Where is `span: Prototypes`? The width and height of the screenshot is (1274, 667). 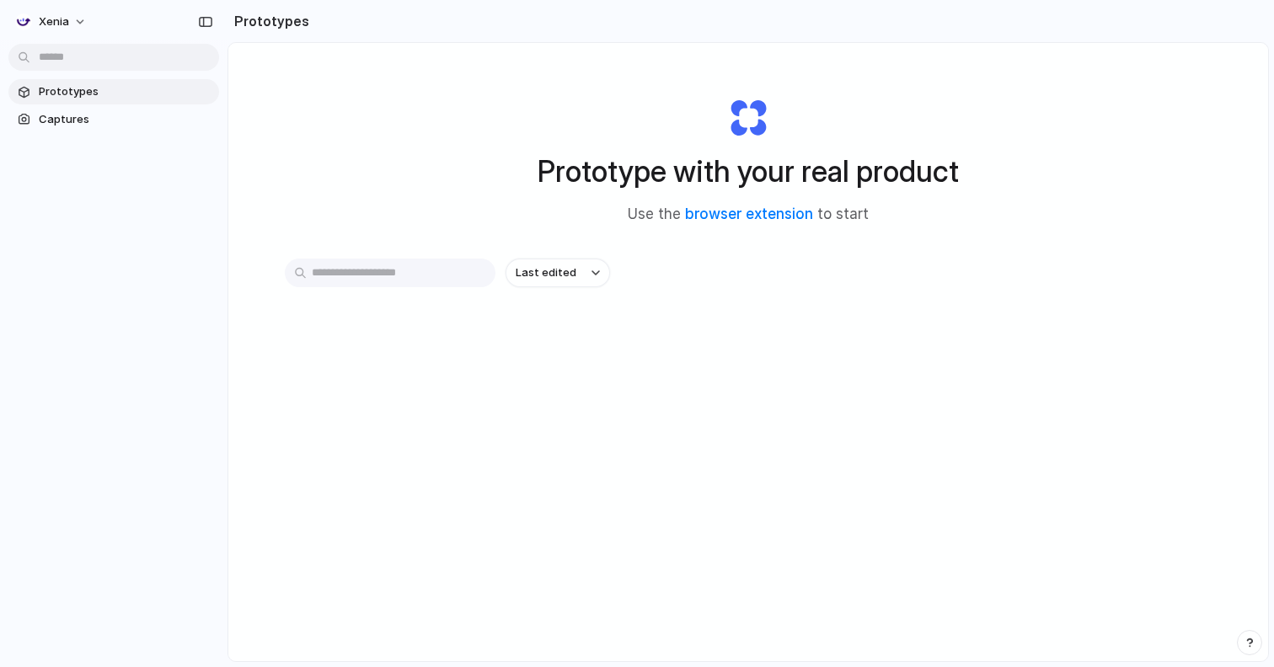 span: Prototypes is located at coordinates (126, 92).